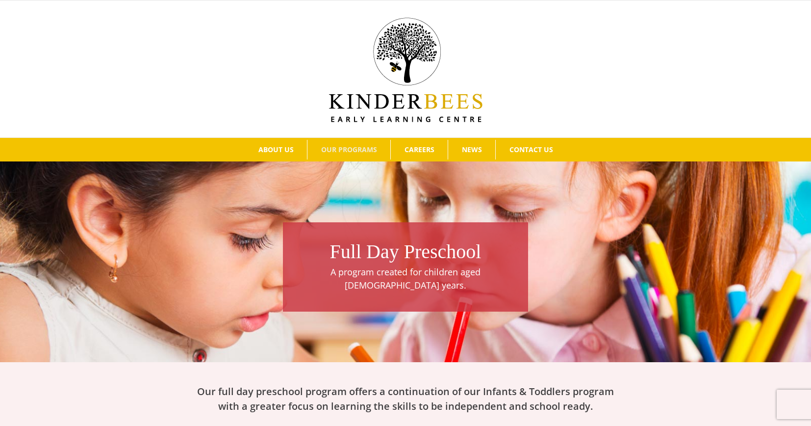 This screenshot has width=811, height=426. What do you see at coordinates (406, 399) in the screenshot?
I see `h2: Our full day preschool program offers a continuation of our Infants & Toddlers program with a gre...` at bounding box center [406, 399].